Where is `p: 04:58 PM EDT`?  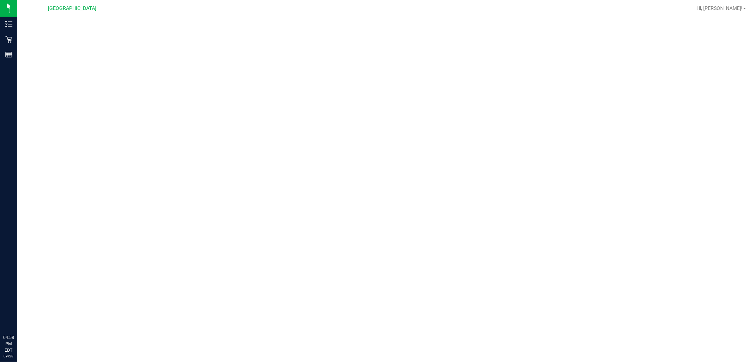
p: 04:58 PM EDT is located at coordinates (9, 344).